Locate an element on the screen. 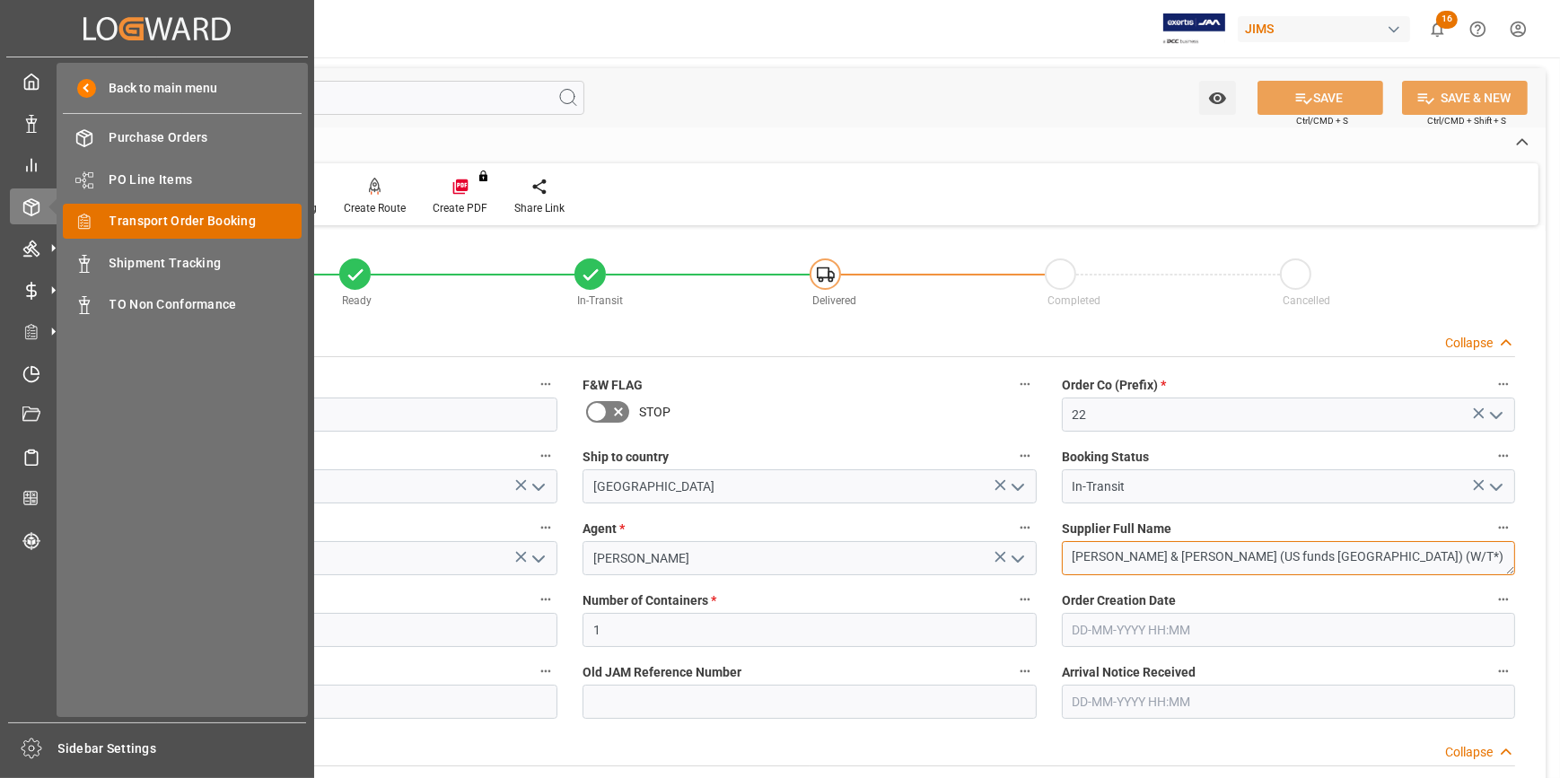 This screenshot has width=1560, height=778. button: Ship to country is located at coordinates (1025, 456).